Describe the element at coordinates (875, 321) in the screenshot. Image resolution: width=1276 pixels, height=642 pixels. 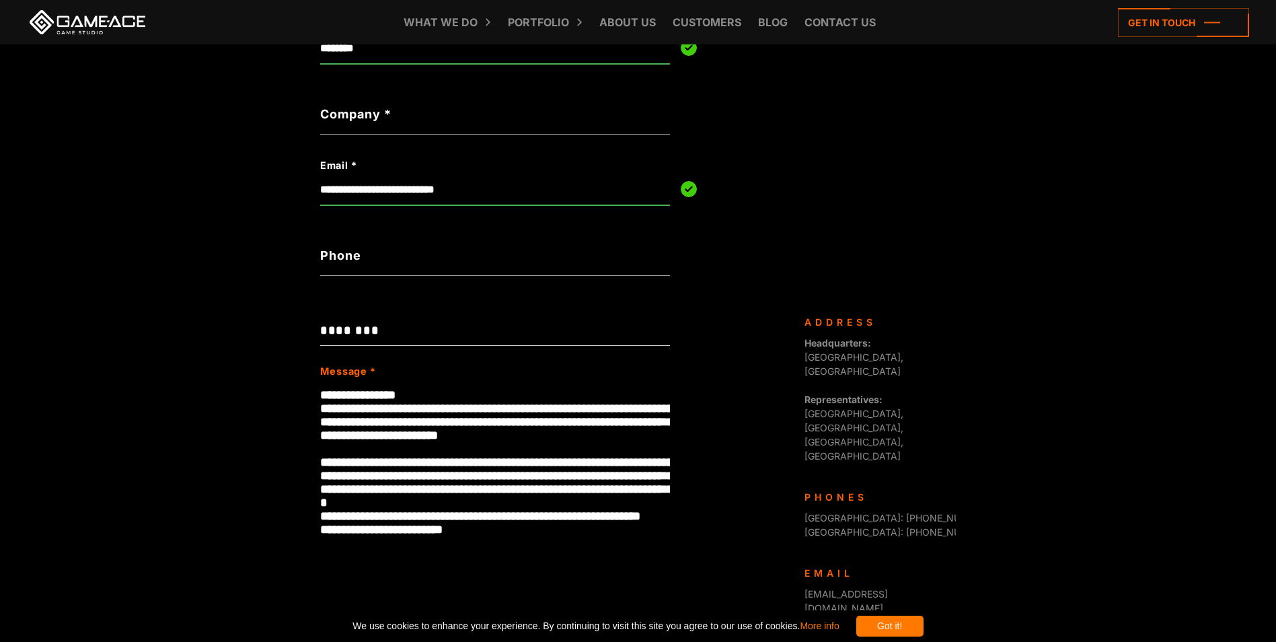
I see `div: Address` at that location.